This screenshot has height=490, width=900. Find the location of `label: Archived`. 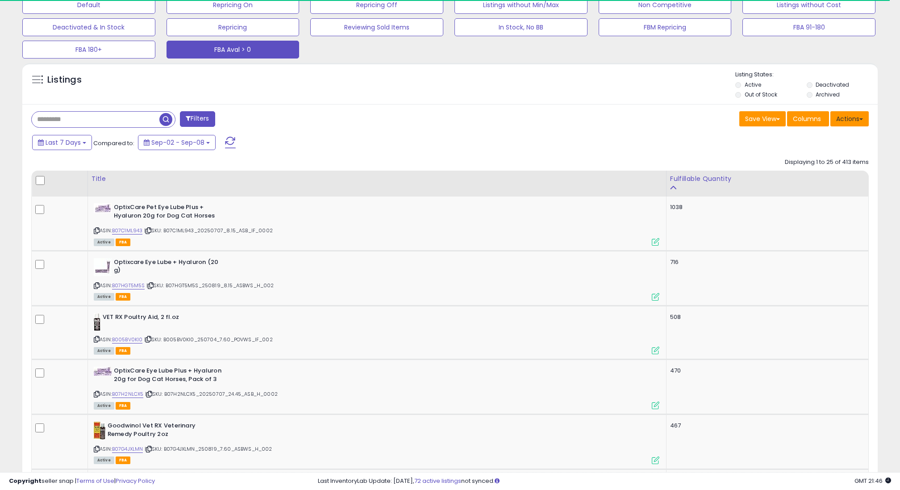

label: Archived is located at coordinates (828, 94).